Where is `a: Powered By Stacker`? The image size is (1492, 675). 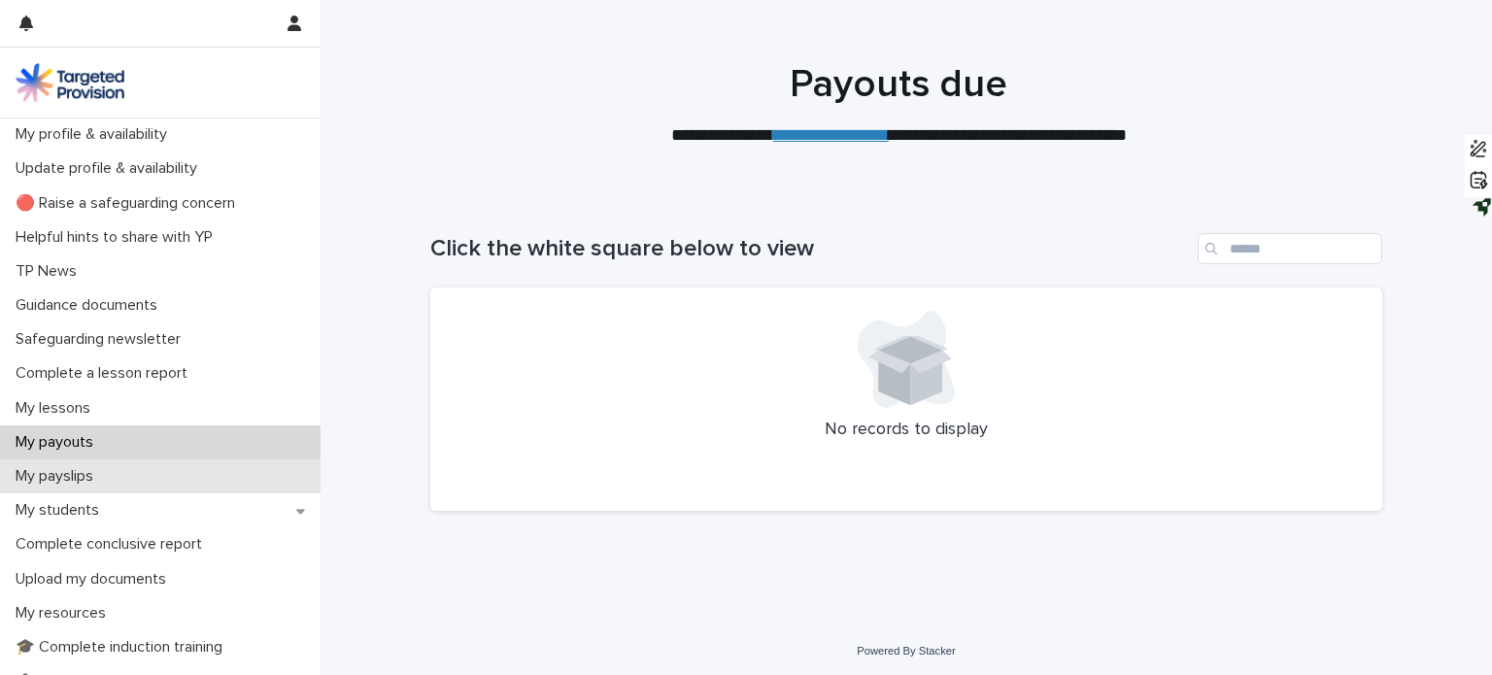
a: Powered By Stacker is located at coordinates (905, 651).